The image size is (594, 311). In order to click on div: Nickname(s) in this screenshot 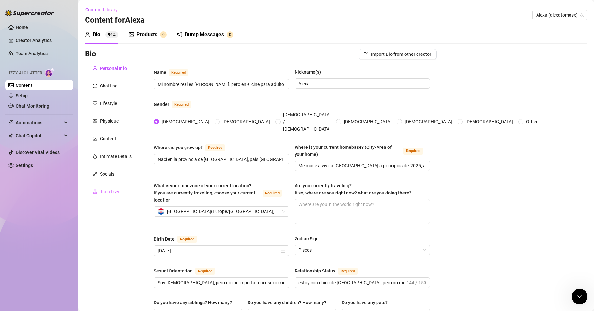, I will do `click(308, 72)`.